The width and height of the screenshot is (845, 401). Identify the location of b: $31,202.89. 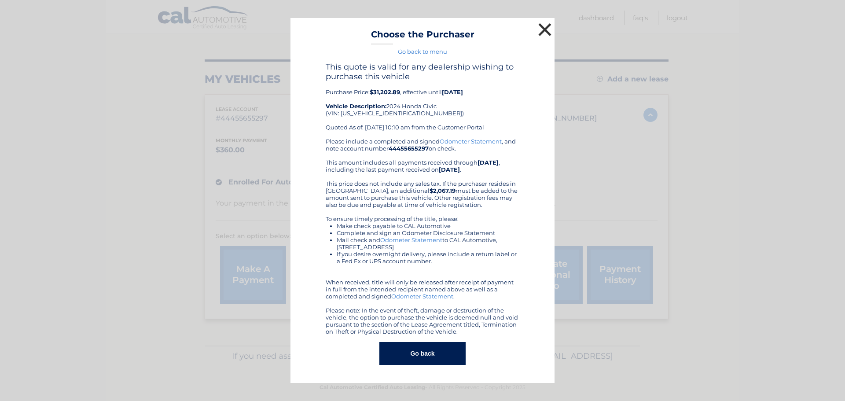
(385, 92).